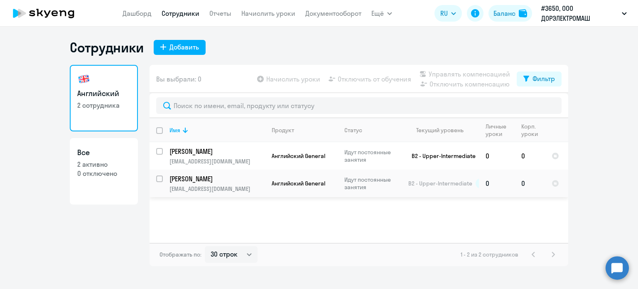 This screenshot has width=638, height=289. Describe the element at coordinates (179, 47) in the screenshot. I see `button: Добавить` at that location.